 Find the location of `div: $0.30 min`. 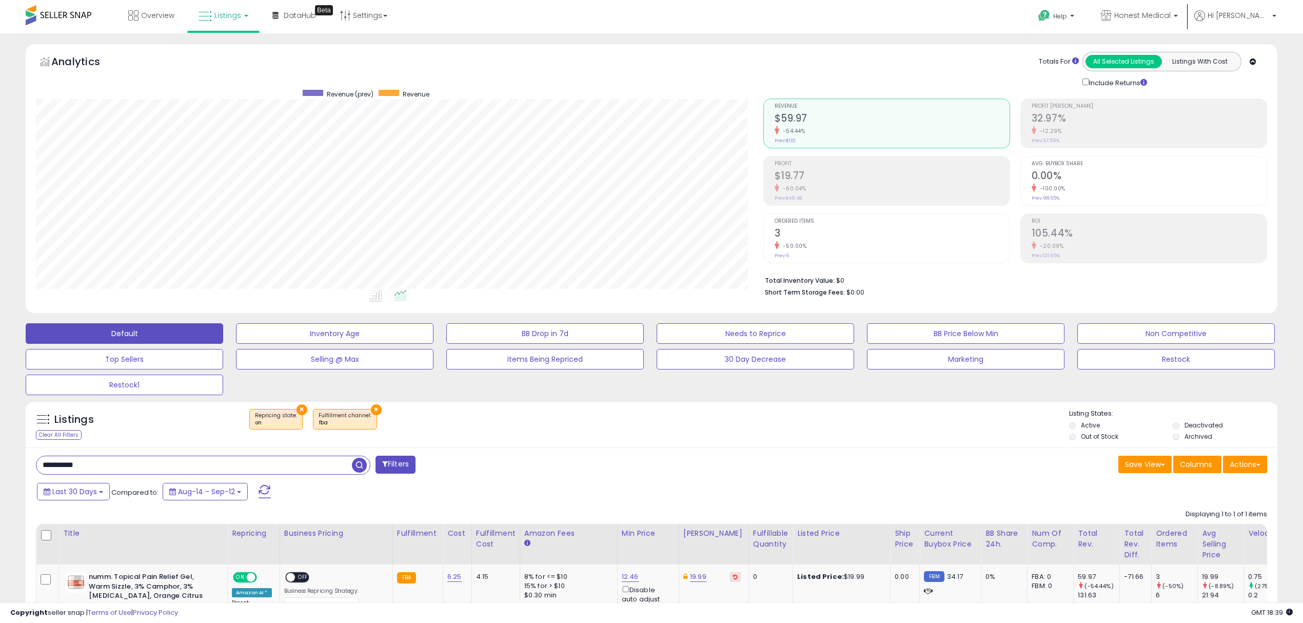

div: $0.30 min is located at coordinates (567, 595).